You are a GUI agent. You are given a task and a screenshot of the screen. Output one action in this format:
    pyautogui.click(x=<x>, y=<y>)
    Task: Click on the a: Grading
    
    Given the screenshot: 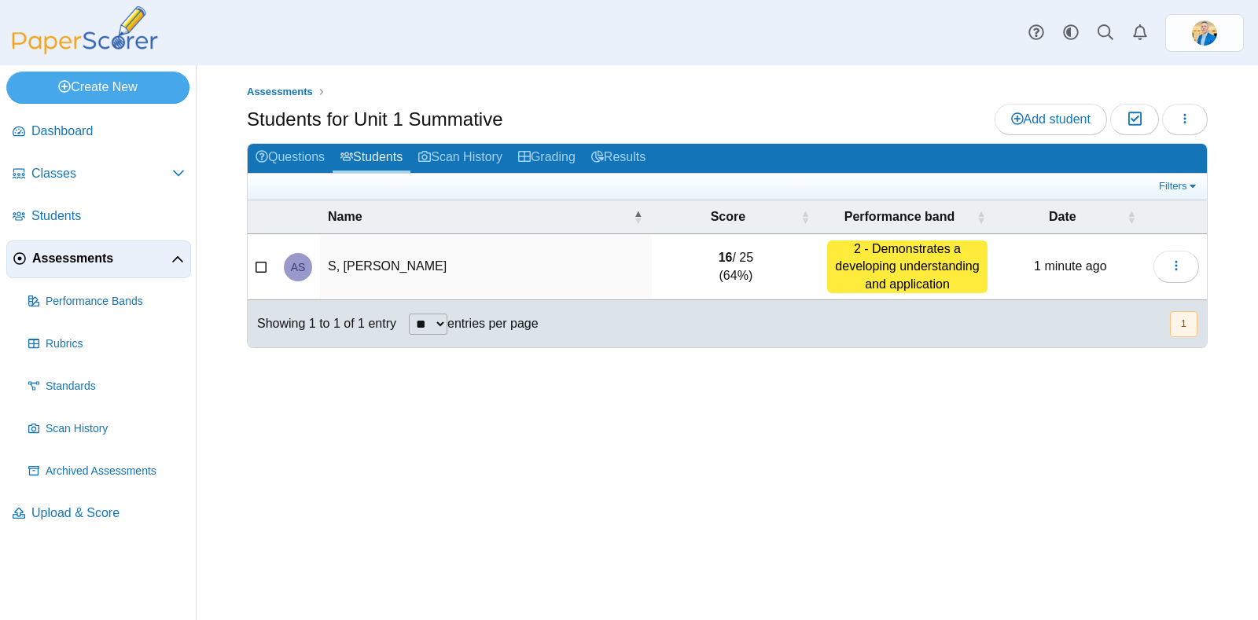 What is the action you would take?
    pyautogui.click(x=546, y=158)
    